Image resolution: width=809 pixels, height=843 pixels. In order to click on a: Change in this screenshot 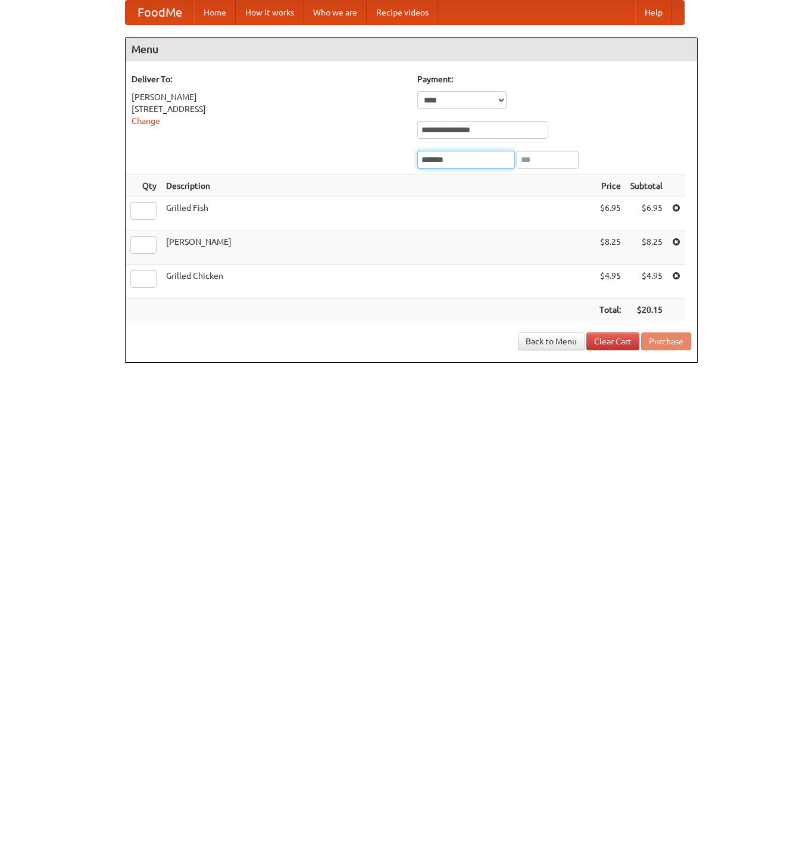, I will do `click(146, 121)`.